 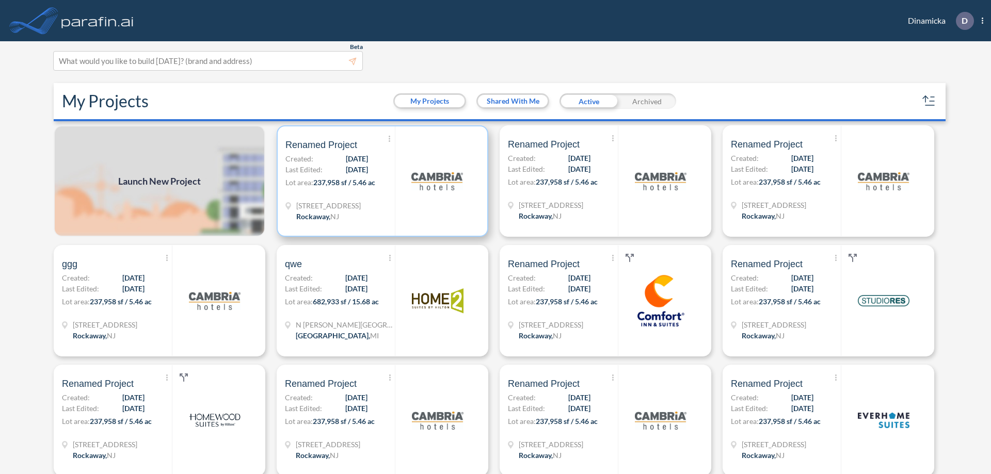 What do you see at coordinates (374, 335) in the screenshot?
I see `span: MI` at bounding box center [374, 335].